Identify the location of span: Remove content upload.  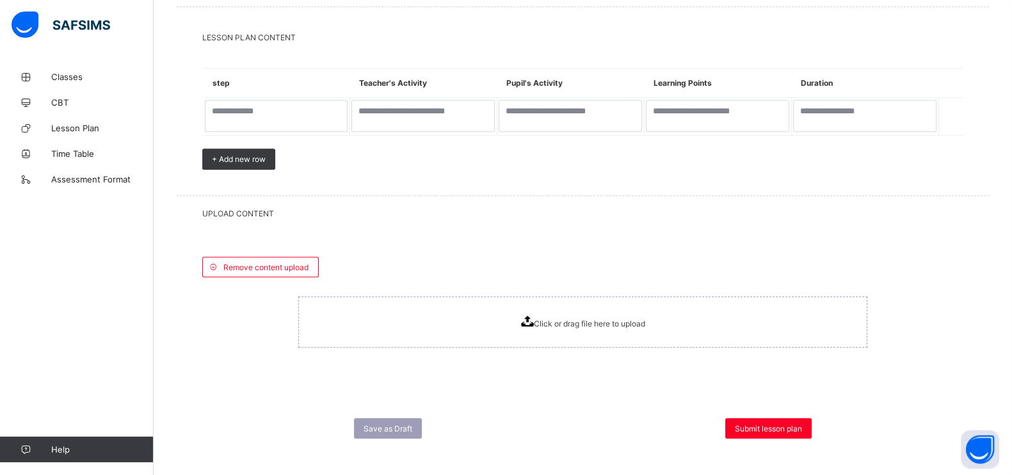
(266, 267).